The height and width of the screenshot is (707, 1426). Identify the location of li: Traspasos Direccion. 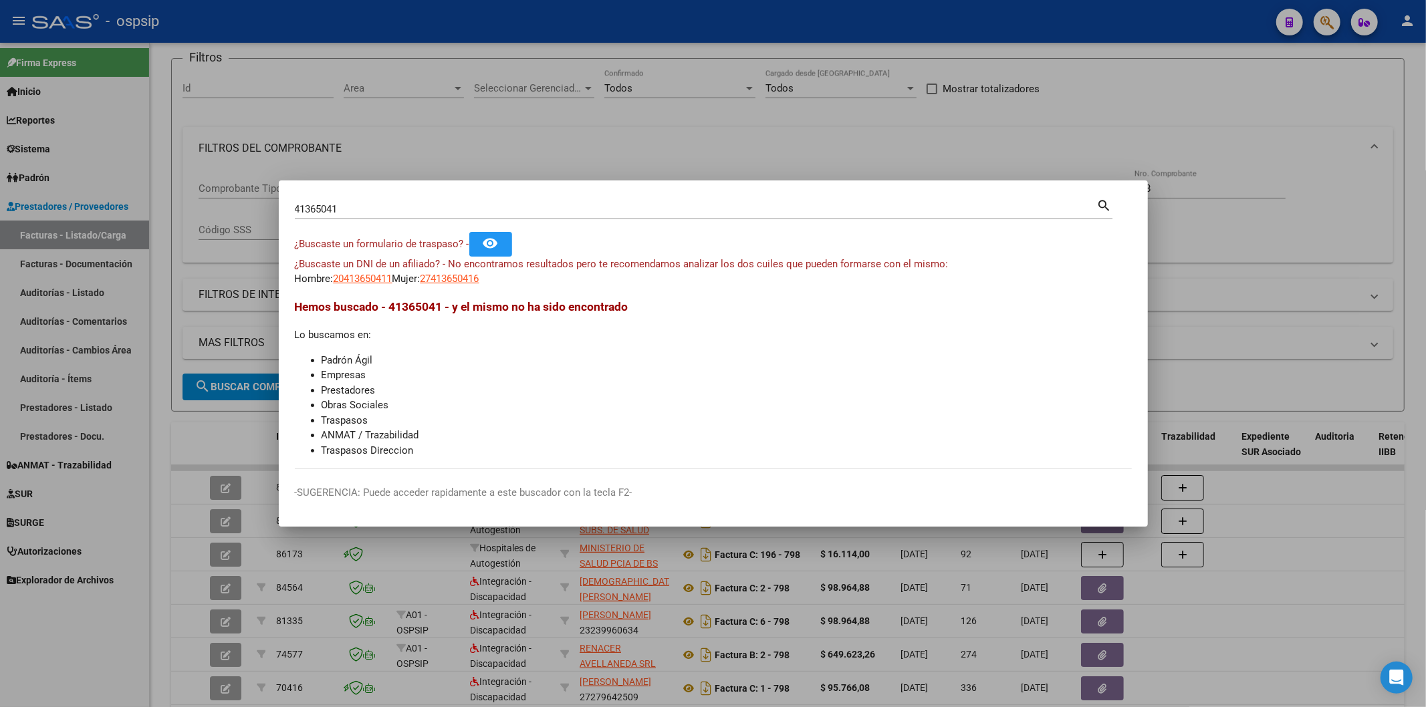
(727, 451).